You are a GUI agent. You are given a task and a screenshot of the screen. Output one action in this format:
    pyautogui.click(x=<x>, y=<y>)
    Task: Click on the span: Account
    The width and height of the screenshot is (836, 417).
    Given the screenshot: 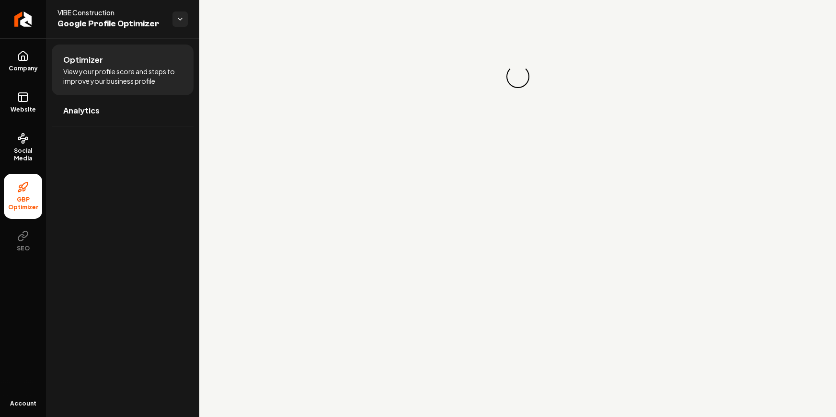 What is the action you would take?
    pyautogui.click(x=23, y=404)
    